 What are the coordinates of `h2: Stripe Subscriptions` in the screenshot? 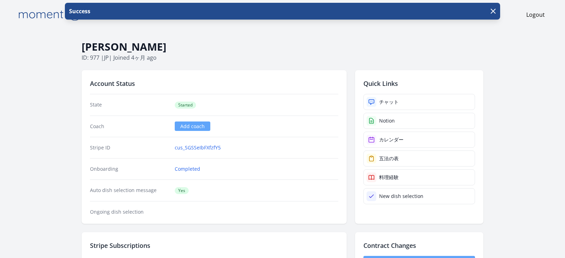 It's located at (214, 245).